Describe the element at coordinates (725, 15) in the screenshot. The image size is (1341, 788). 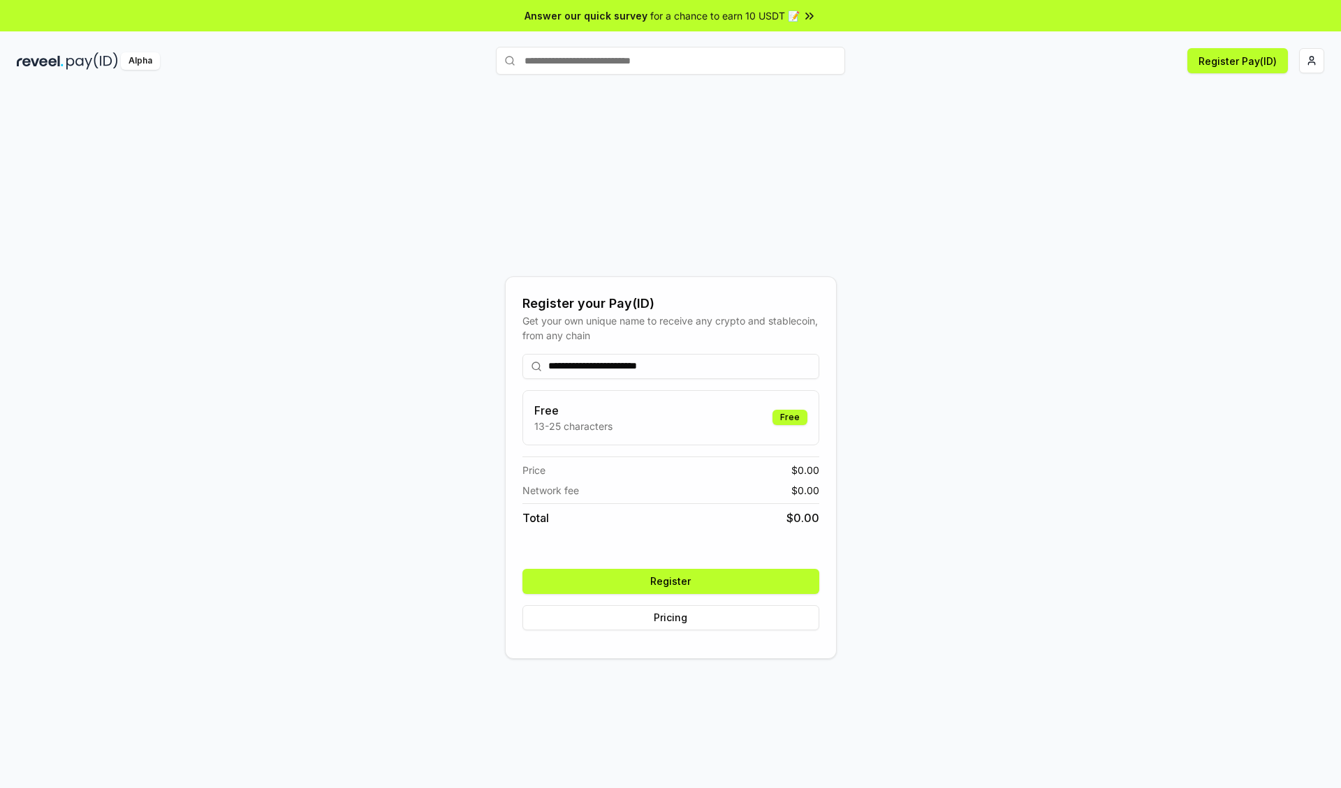
I see `span: for a chance to earn 10 USDT 📝` at that location.